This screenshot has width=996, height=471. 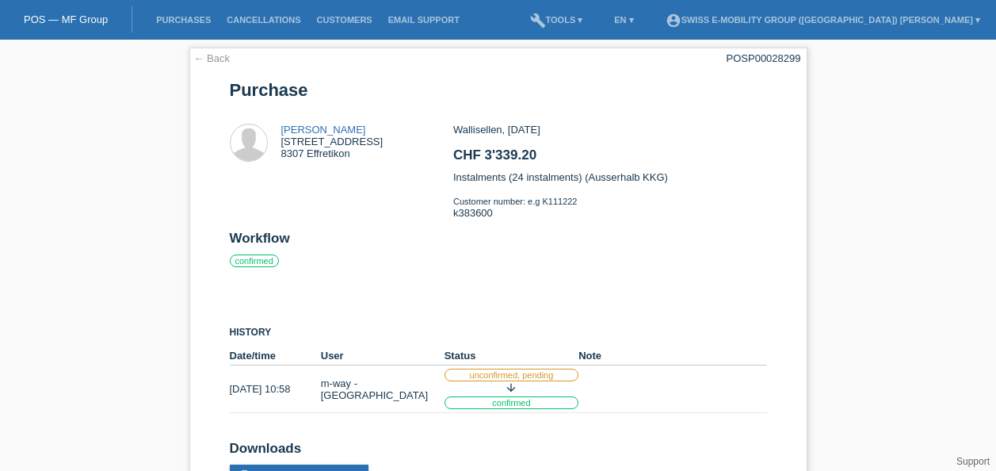 I want to click on th: Note, so click(x=672, y=356).